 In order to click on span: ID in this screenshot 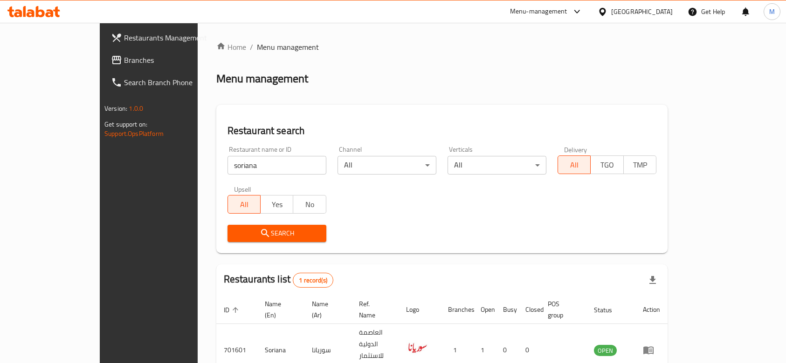, I will do `click(232, 310)`.